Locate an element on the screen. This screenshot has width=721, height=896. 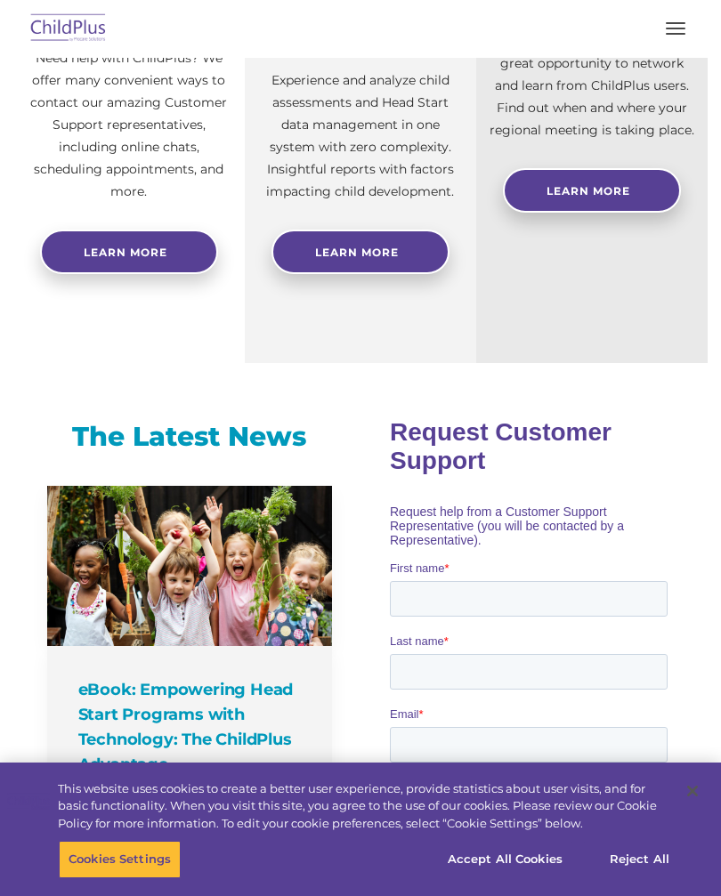
button: Cookies Settings is located at coordinates (119, 860).